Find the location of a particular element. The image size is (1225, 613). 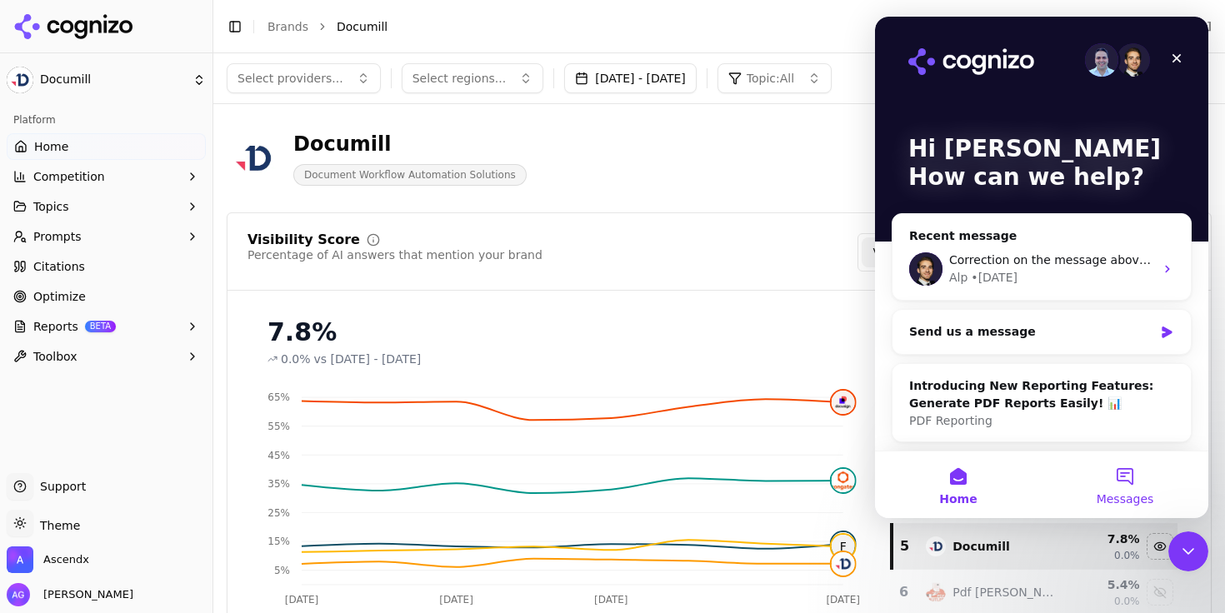

span: Document Workflow Automation Solutions is located at coordinates (410, 175).